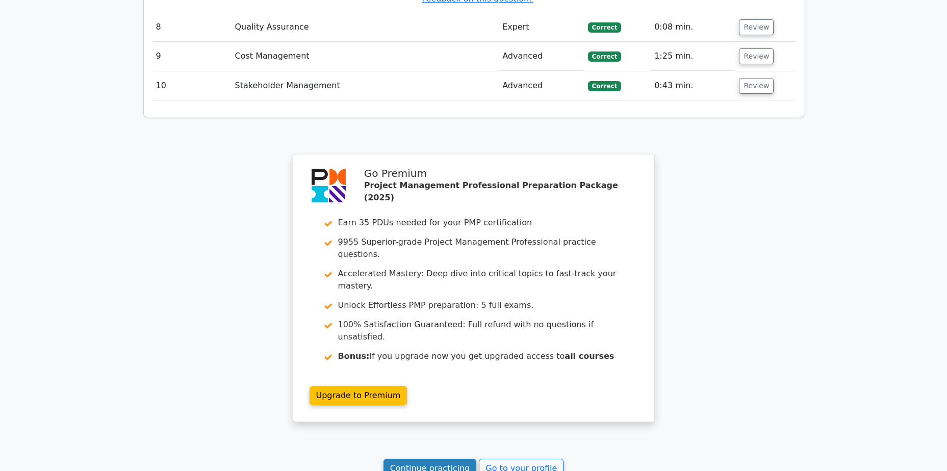 Image resolution: width=947 pixels, height=471 pixels. I want to click on td: Expert, so click(541, 27).